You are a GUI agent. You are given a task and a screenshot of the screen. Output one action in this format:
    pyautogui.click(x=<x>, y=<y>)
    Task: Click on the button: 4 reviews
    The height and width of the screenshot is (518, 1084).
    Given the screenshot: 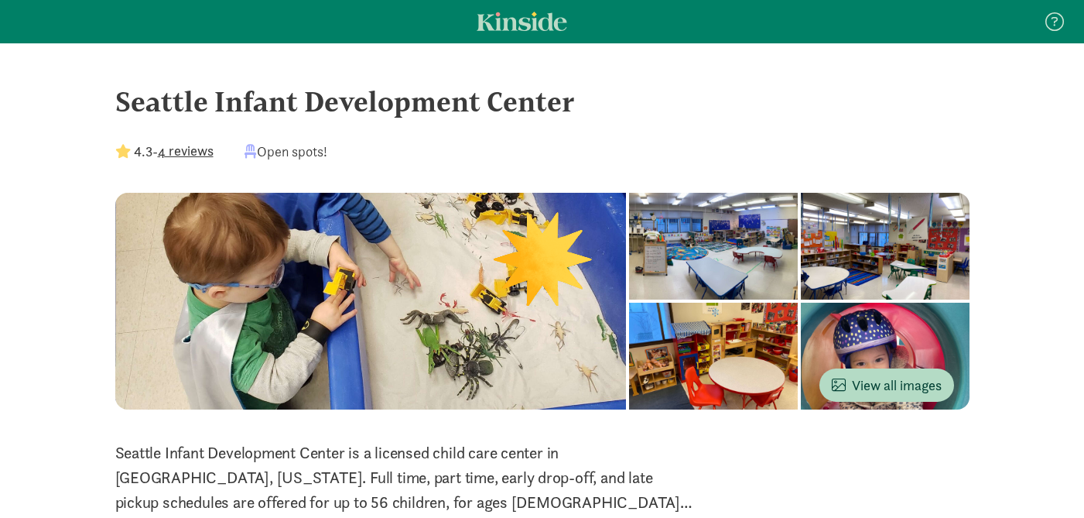 What is the action you would take?
    pyautogui.click(x=186, y=150)
    